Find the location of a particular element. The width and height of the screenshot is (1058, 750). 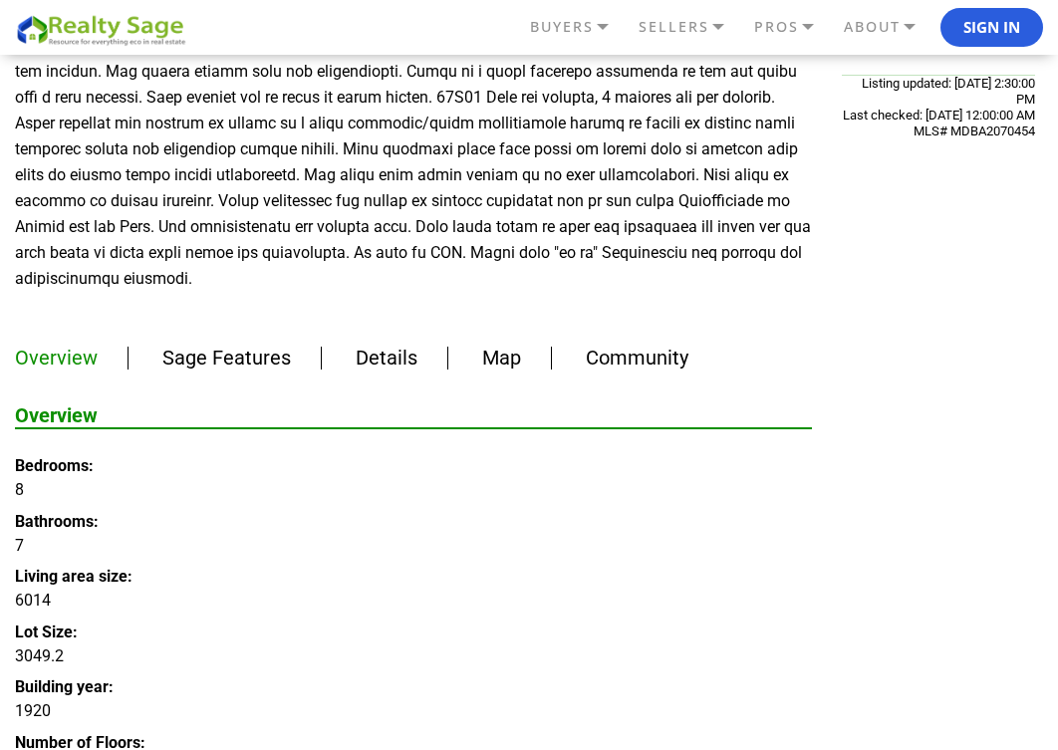

a: BUYERS is located at coordinates (579, 27).